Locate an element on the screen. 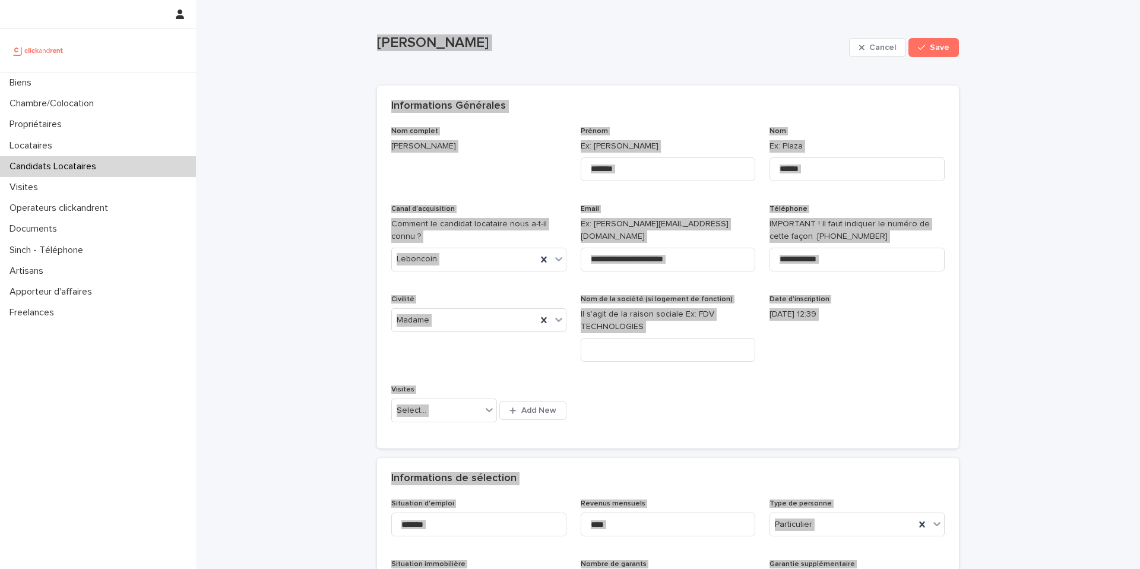 This screenshot has width=1140, height=569. span: Garantie supplémentaire is located at coordinates (812, 564).